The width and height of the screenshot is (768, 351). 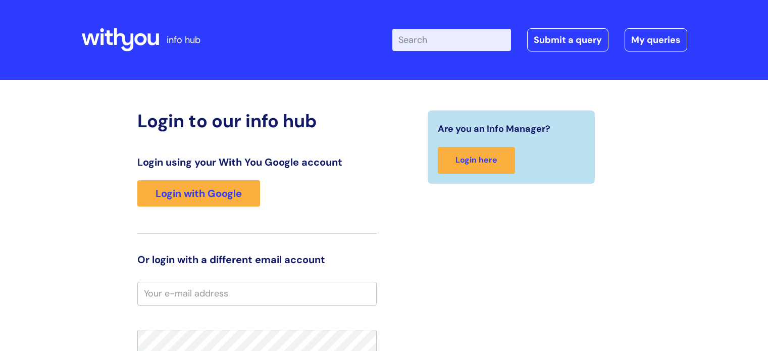 I want to click on p: info hub, so click(x=183, y=40).